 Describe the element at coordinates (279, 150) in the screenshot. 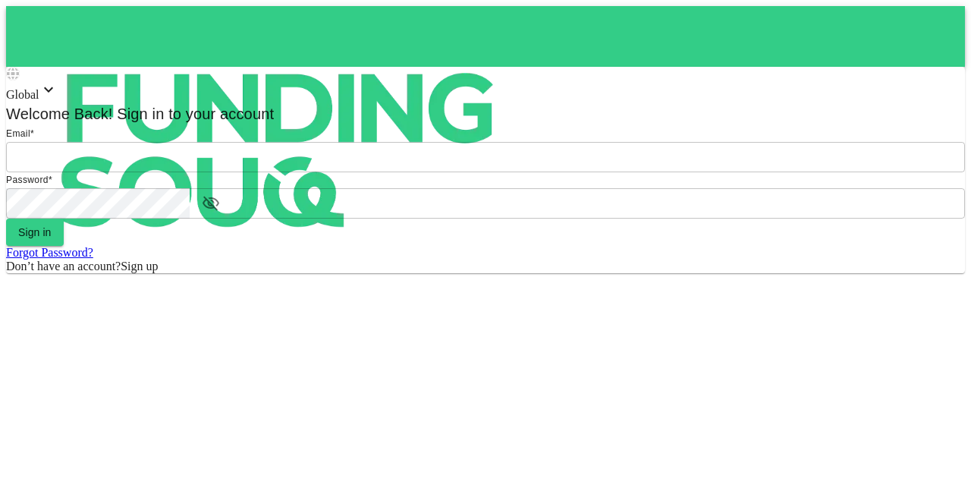

I see `img: logo` at that location.